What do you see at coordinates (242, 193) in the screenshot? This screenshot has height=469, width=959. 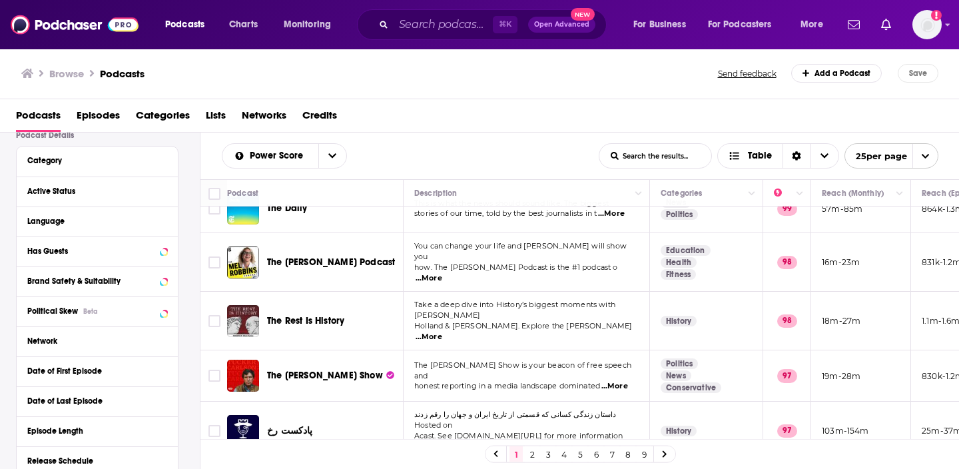 I see `div: Podcast` at bounding box center [242, 193].